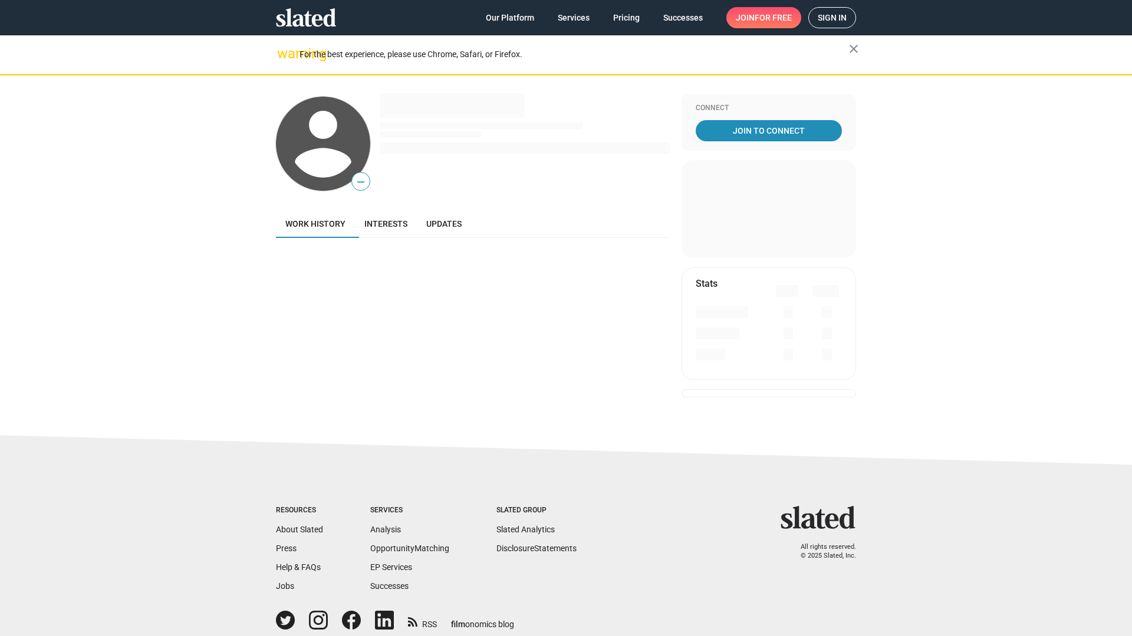 This screenshot has height=636, width=1132. Describe the element at coordinates (444, 224) in the screenshot. I see `a: Updates` at that location.